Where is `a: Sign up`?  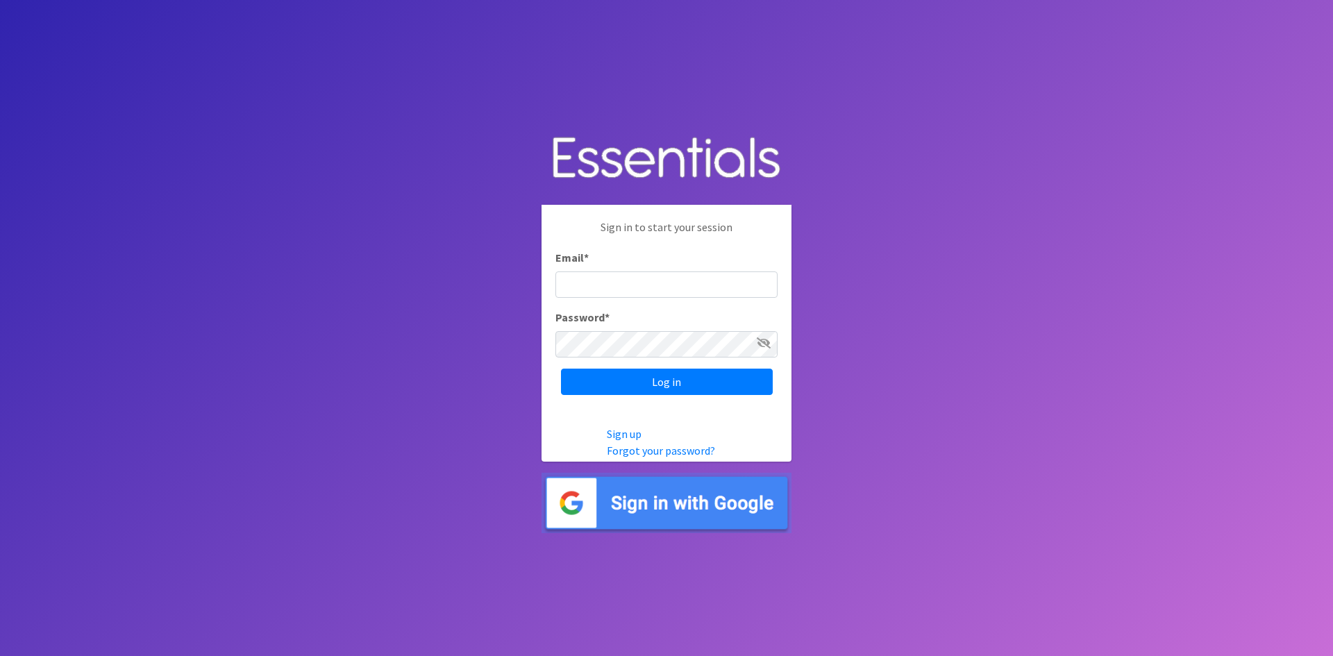
a: Sign up is located at coordinates (624, 434).